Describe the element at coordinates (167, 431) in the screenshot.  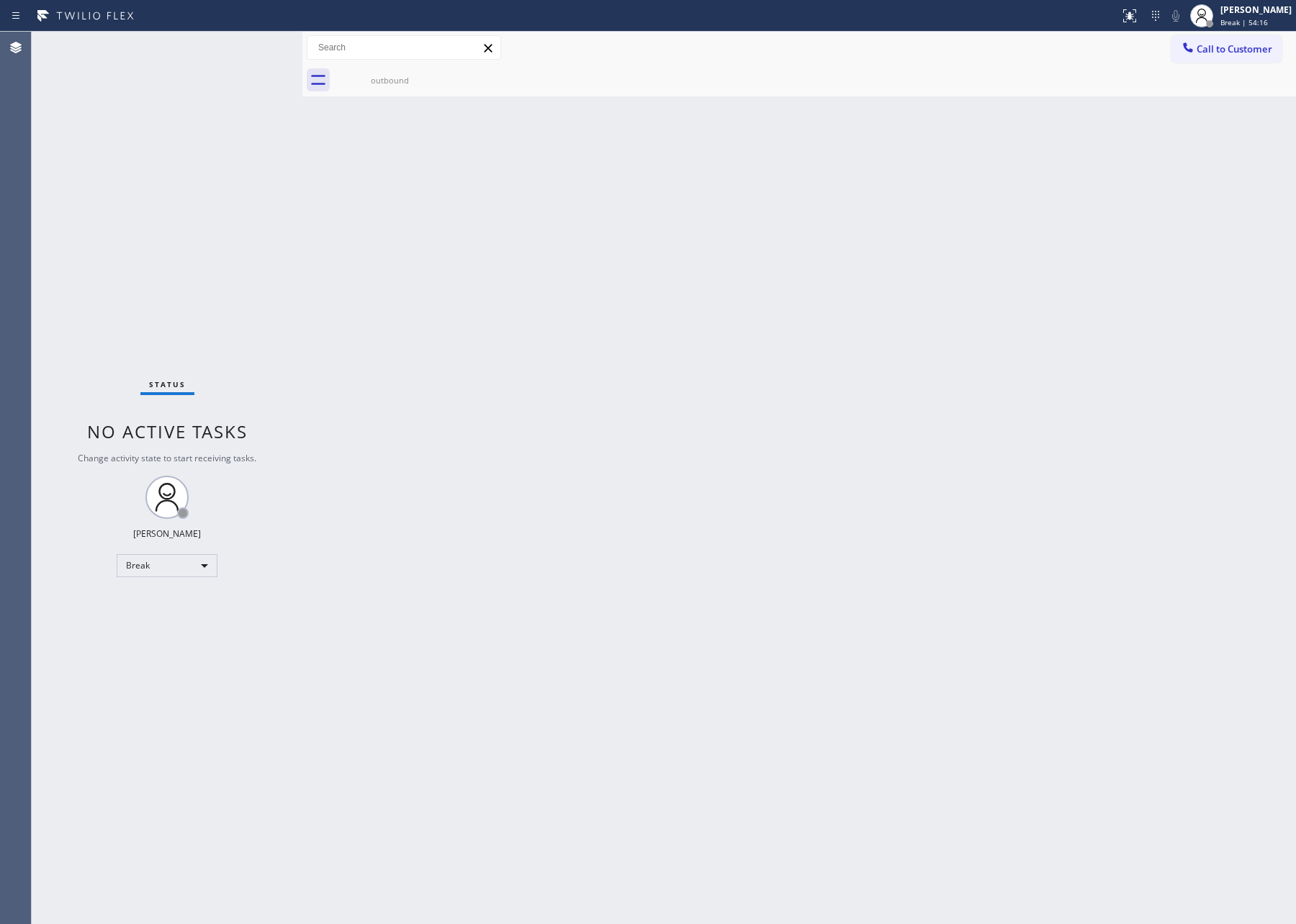
I see `span: No active tasks` at that location.